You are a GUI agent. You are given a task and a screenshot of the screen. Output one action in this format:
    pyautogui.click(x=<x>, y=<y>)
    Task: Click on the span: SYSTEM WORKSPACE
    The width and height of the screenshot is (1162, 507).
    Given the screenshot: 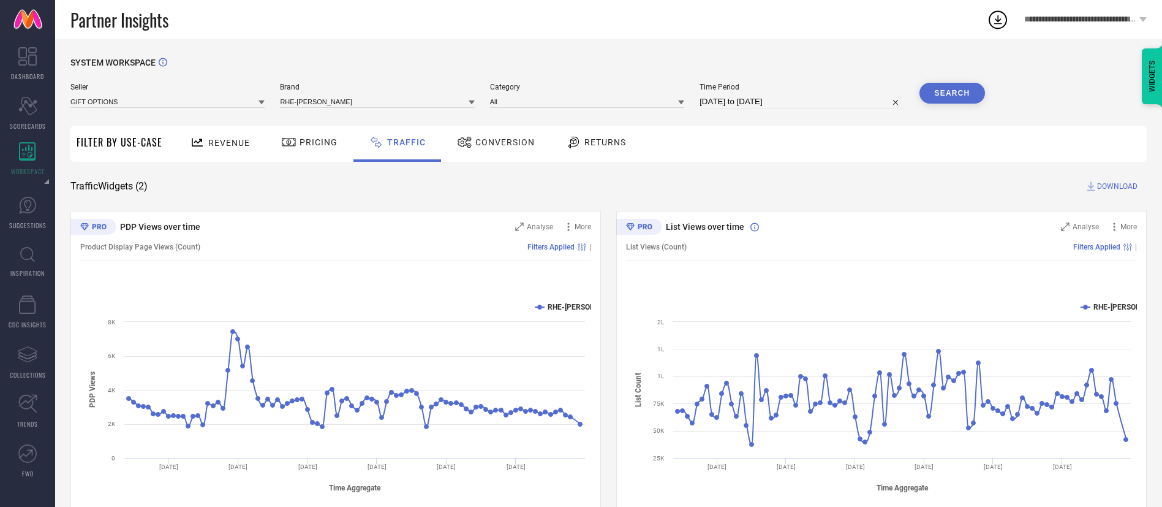 What is the action you would take?
    pyautogui.click(x=113, y=62)
    